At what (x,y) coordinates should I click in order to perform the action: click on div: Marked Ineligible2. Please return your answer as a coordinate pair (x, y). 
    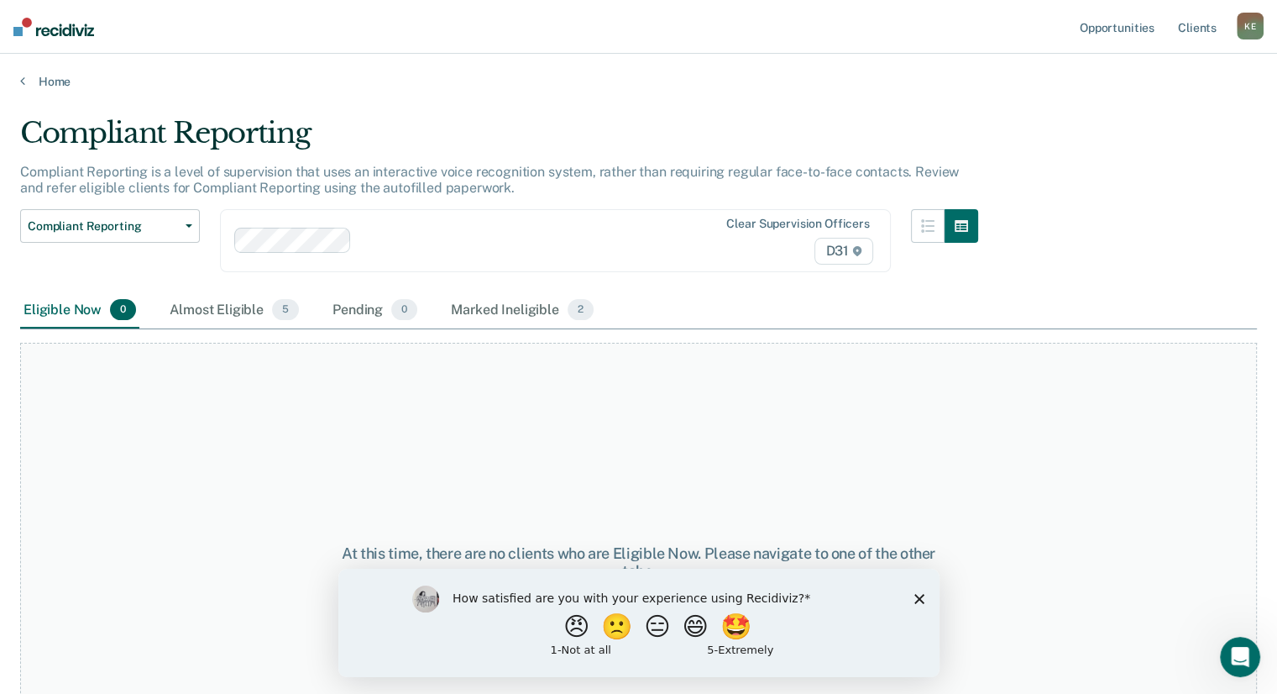
    Looking at the image, I should click on (522, 311).